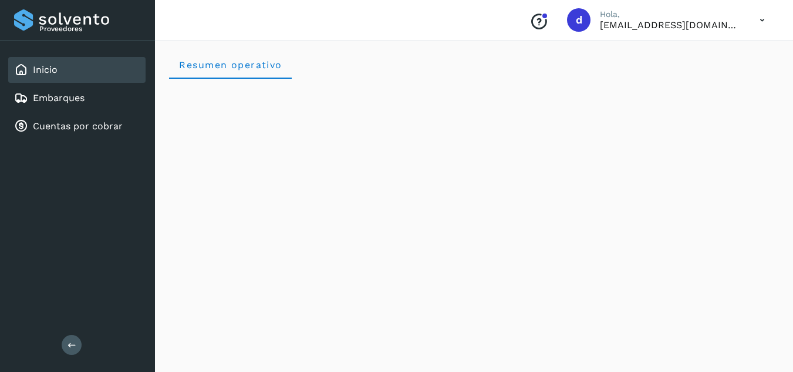  I want to click on span: Resumen operativo, so click(230, 65).